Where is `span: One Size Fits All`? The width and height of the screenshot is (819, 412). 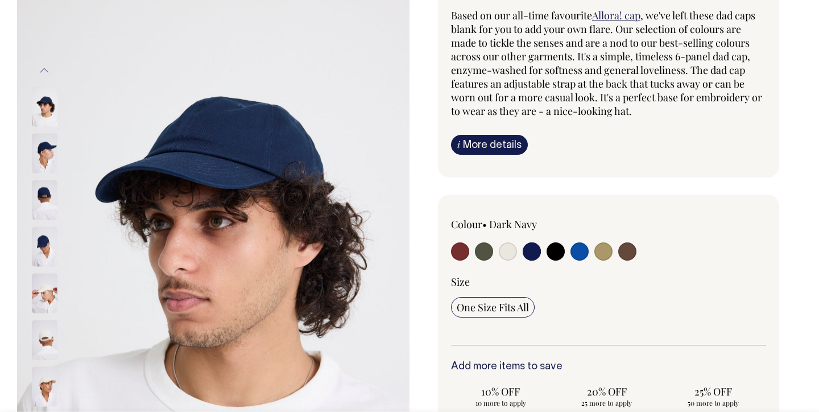 span: One Size Fits All is located at coordinates (492, 307).